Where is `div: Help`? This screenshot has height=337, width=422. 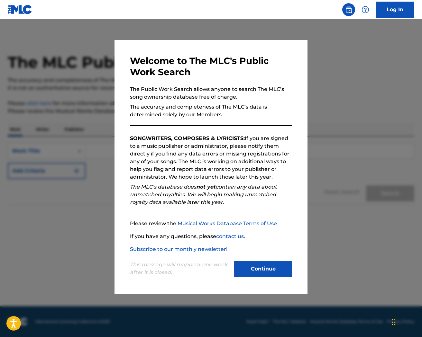 div: Help is located at coordinates (365, 10).